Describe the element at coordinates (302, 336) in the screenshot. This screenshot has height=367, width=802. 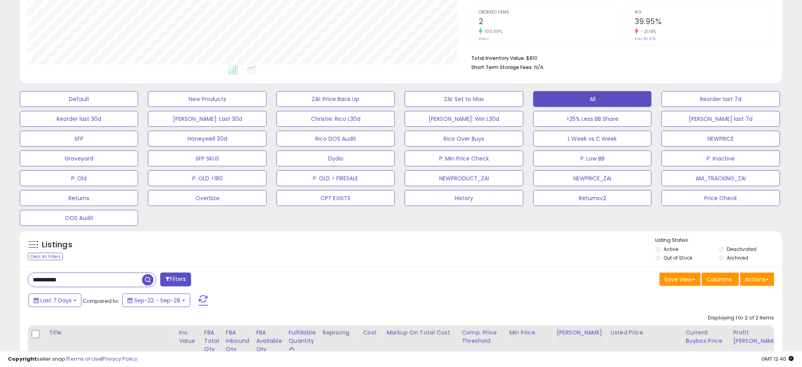
I see `div: Fulfillable Quantity` at that location.